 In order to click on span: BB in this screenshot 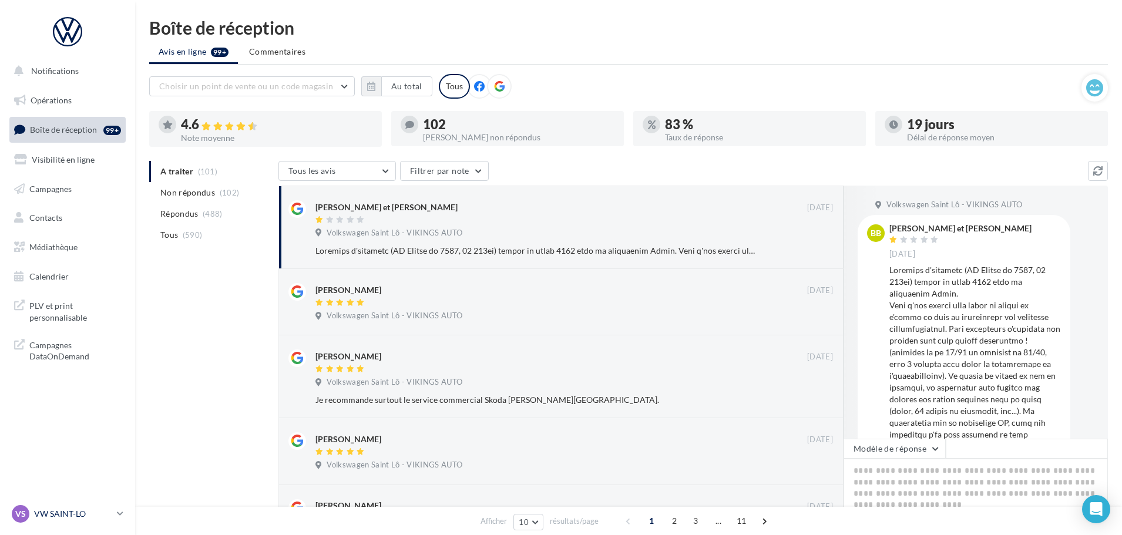, I will do `click(876, 233)`.